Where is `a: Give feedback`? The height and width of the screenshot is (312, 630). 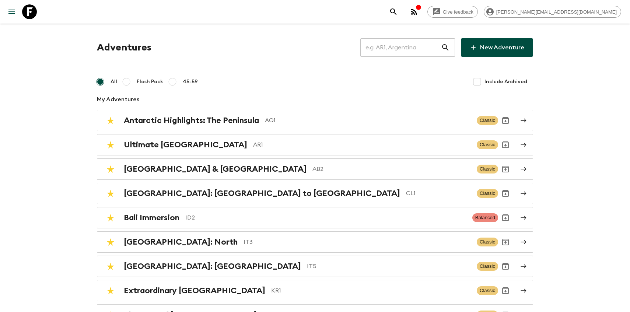
a: Give feedback is located at coordinates (453, 12).